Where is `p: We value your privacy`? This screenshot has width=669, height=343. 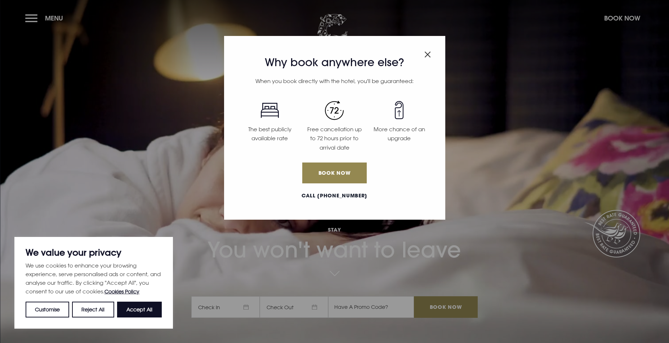
p: We value your privacy is located at coordinates (94, 253).